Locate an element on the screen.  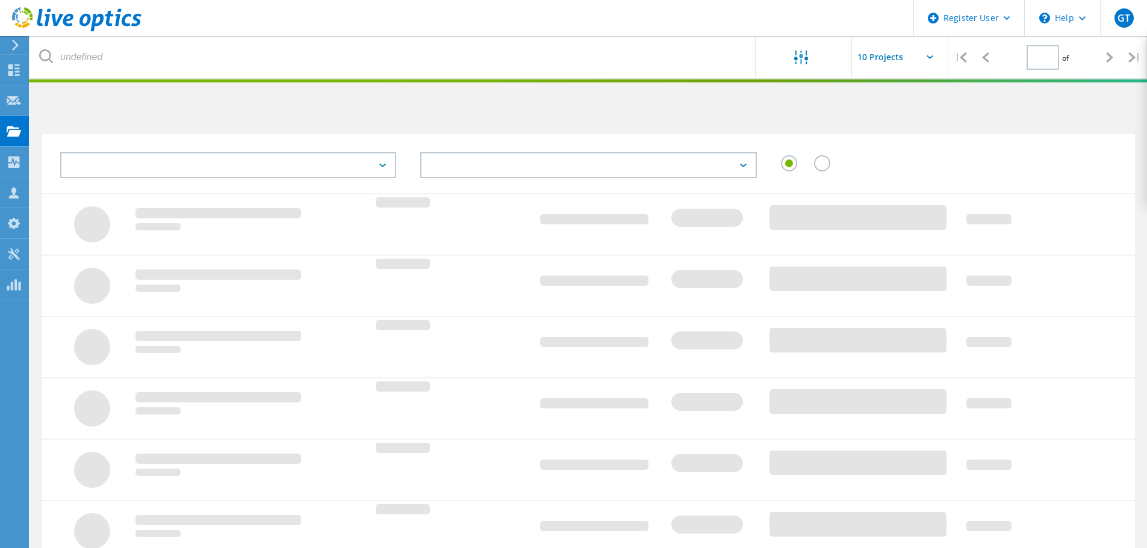
span: GT is located at coordinates (1123, 18).